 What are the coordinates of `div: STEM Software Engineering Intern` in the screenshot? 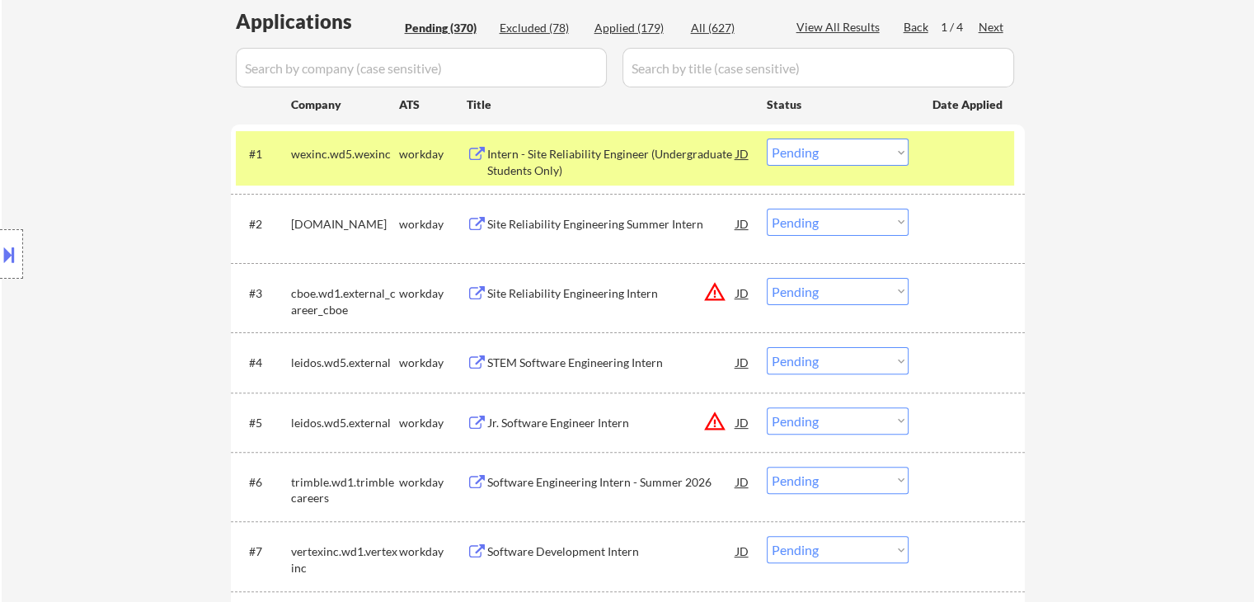 It's located at (612, 363).